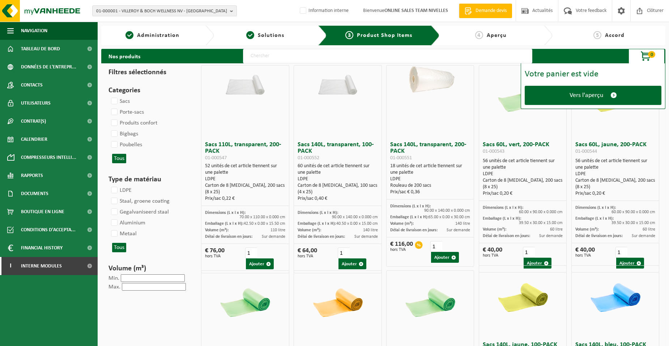 This screenshot has width=669, height=346. Describe the element at coordinates (401, 246) in the screenshot. I see `div: € 116,00` at that location.